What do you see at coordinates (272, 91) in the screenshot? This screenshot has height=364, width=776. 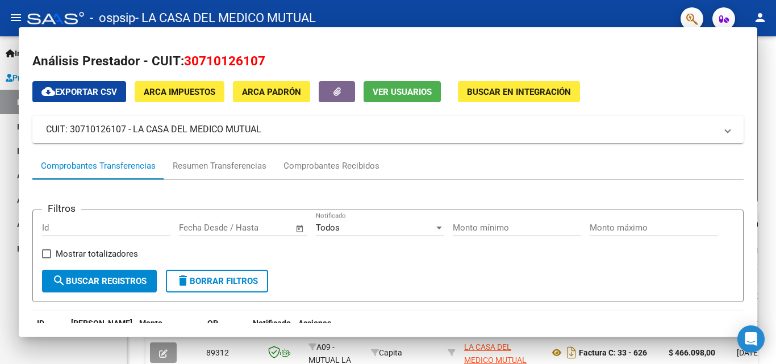 I see `button: ARCA Padrón` at bounding box center [272, 91].